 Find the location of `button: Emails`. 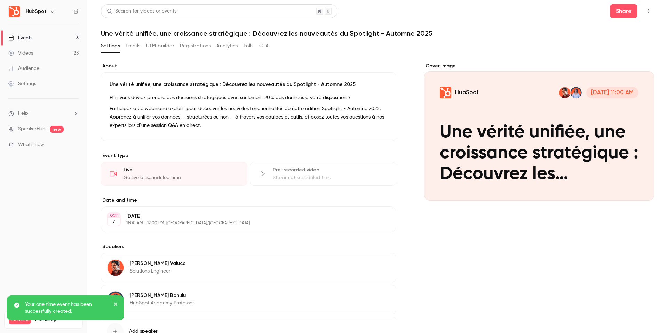

button: Emails is located at coordinates (133, 46).